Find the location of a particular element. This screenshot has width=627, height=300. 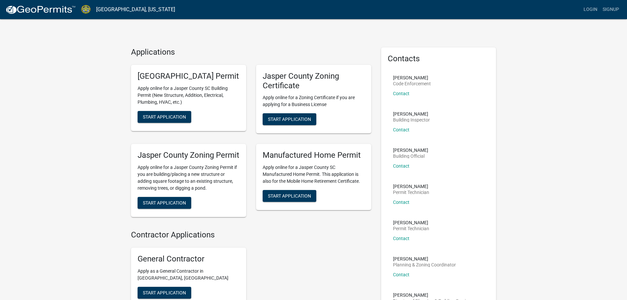

p: Building Inspector is located at coordinates (411, 120).